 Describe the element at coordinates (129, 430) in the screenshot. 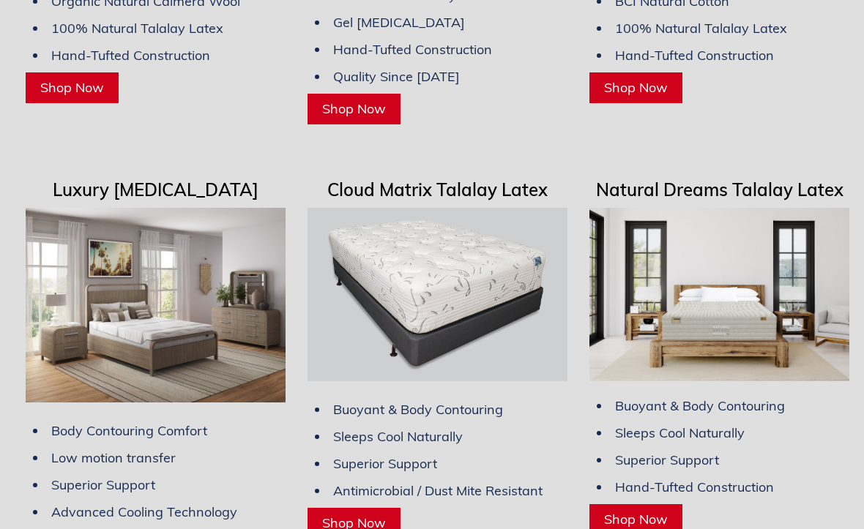

I see `span: Body Contouring Comfort` at that location.